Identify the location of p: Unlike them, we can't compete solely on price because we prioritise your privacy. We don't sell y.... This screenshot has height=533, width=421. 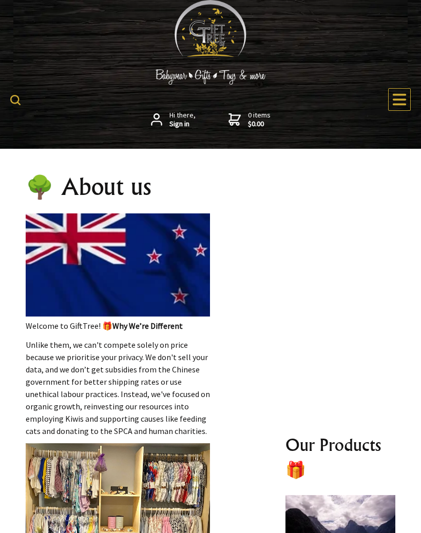
(118, 388).